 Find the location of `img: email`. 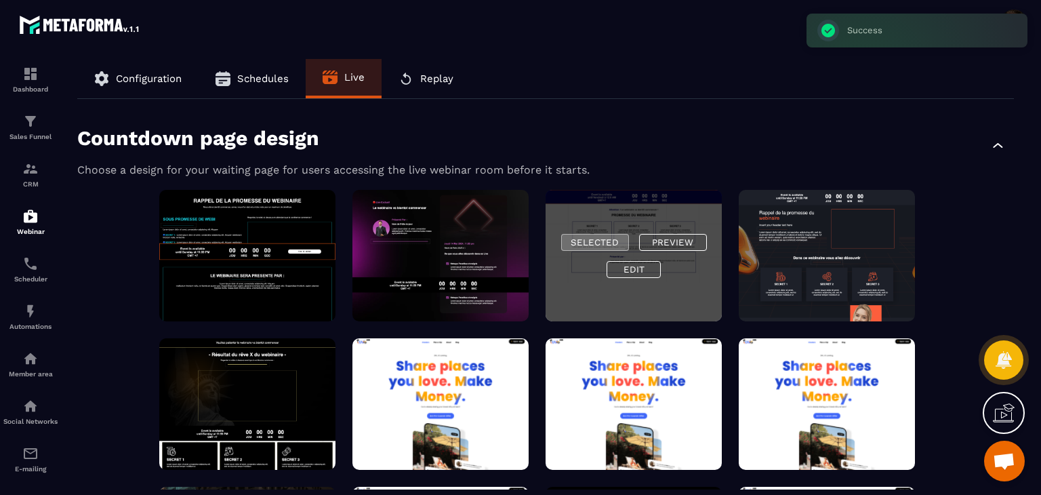

img: email is located at coordinates (31, 453).